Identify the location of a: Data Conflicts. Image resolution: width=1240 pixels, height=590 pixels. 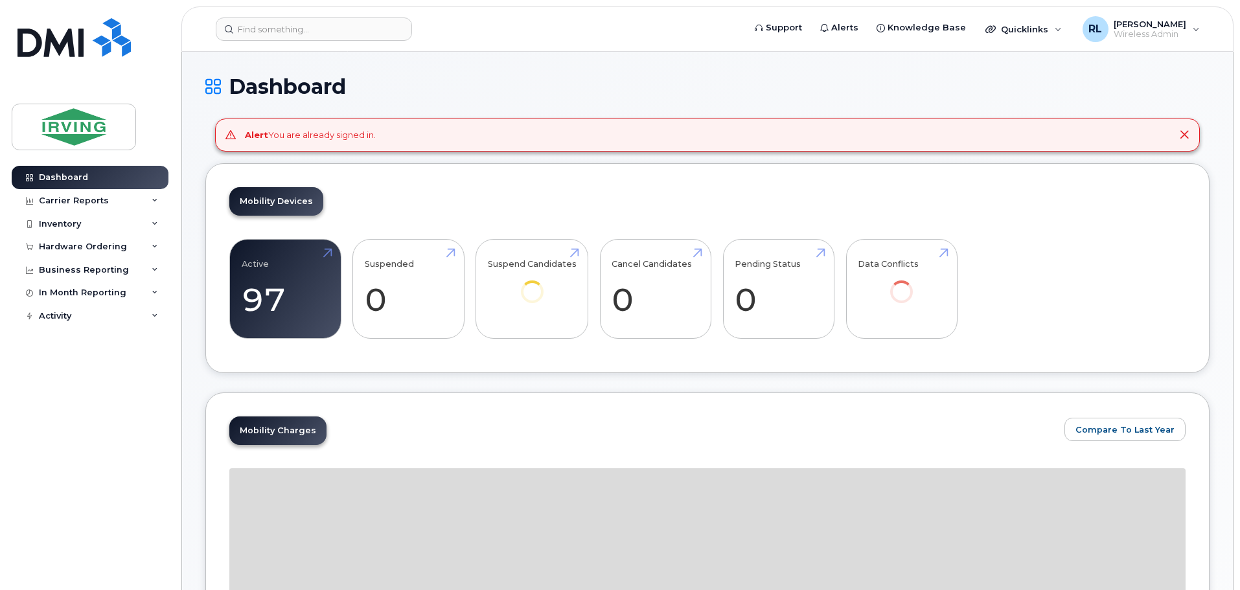
(901, 283).